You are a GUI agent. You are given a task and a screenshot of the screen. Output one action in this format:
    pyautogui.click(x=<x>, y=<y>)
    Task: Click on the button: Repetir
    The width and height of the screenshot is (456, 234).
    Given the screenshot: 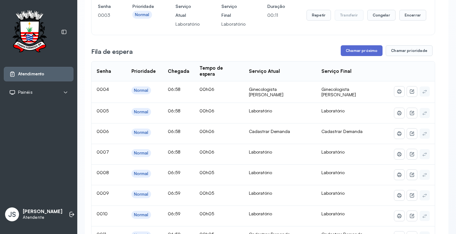 What is the action you would take?
    pyautogui.click(x=318, y=15)
    